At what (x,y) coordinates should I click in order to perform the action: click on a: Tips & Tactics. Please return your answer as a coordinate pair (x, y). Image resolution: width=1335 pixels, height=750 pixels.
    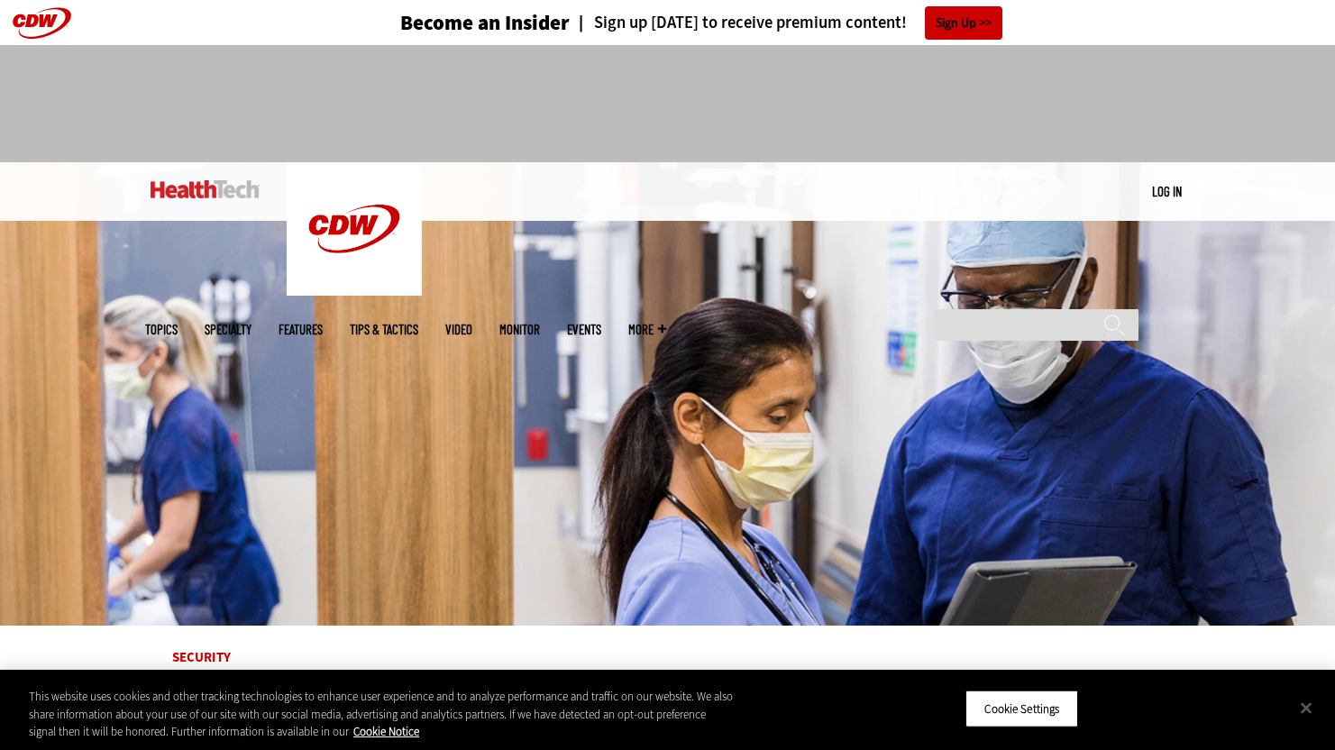
    Looking at the image, I should click on (384, 329).